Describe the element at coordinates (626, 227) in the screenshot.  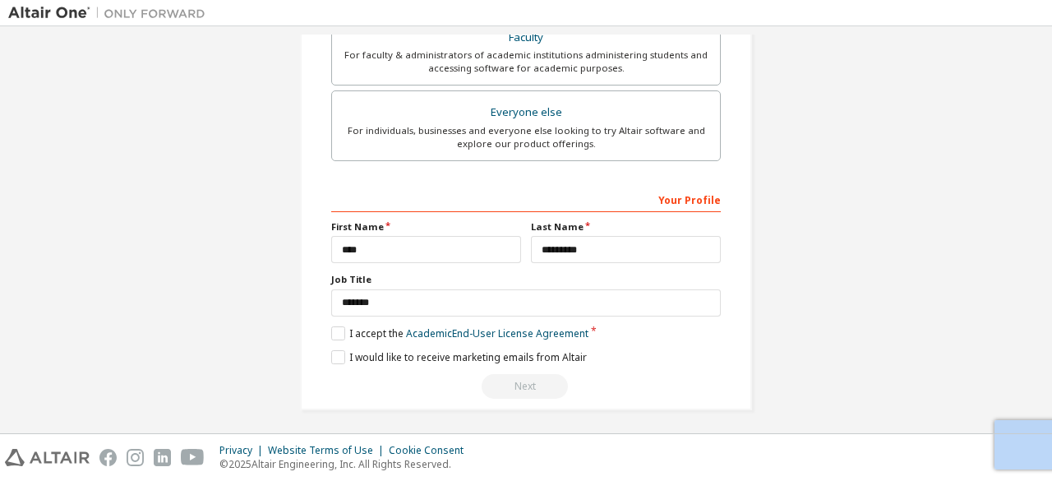
I see `label: Last Name` at that location.